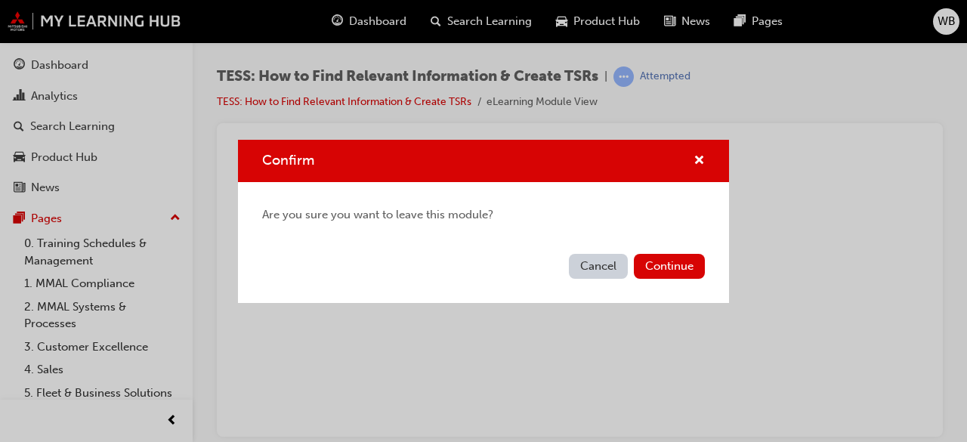 The width and height of the screenshot is (967, 442). I want to click on span: Confirm, so click(288, 160).